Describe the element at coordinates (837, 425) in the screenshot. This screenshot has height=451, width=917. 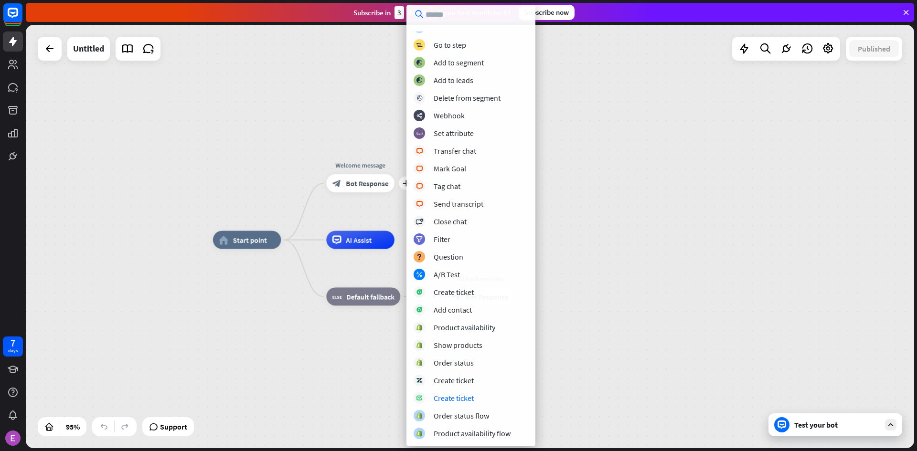
I see `div: Test your bot` at that location.